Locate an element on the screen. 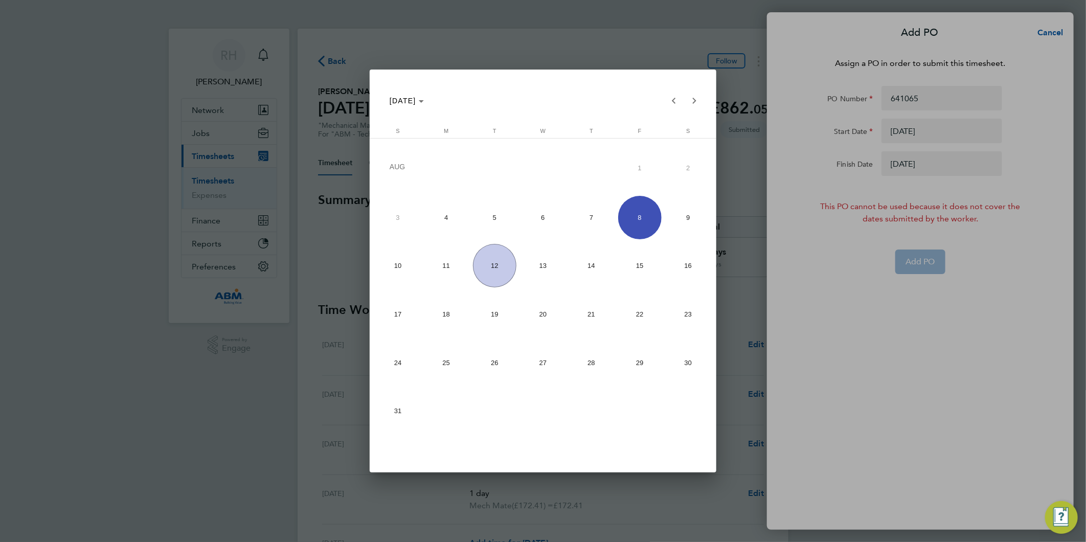 The height and width of the screenshot is (542, 1086). button: August 28, 2025 is located at coordinates (591, 363).